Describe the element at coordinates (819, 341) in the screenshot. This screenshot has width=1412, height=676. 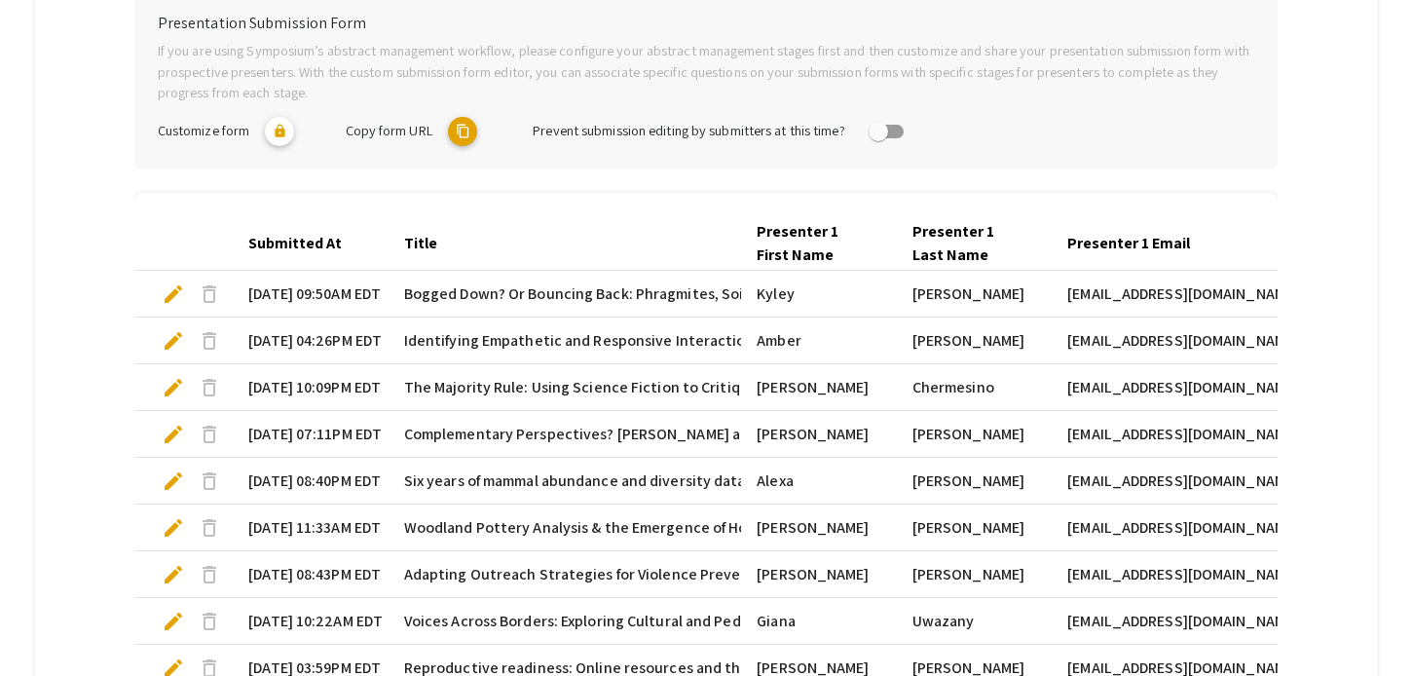
I see `mat-cell: Amber` at that location.